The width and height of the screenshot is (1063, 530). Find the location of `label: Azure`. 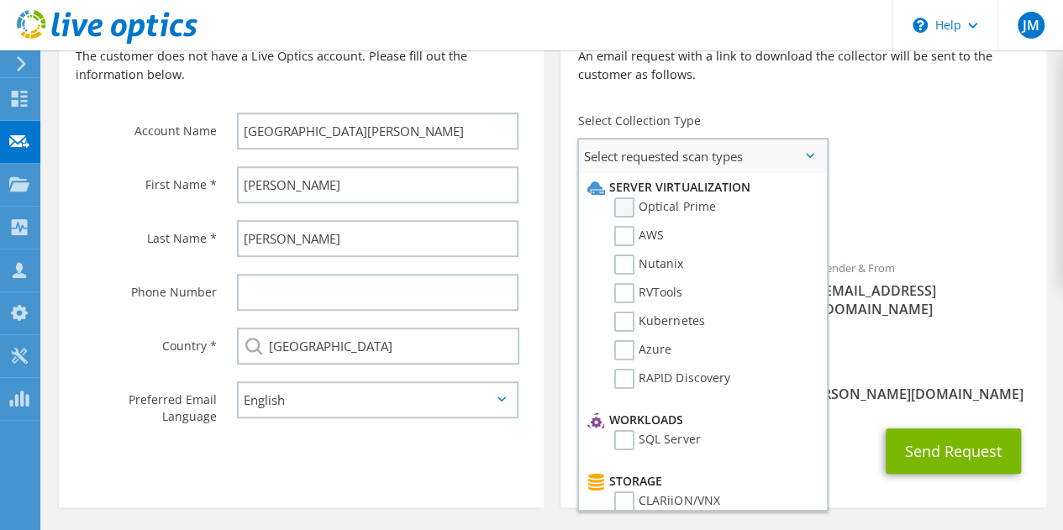

label: Azure is located at coordinates (643, 350).